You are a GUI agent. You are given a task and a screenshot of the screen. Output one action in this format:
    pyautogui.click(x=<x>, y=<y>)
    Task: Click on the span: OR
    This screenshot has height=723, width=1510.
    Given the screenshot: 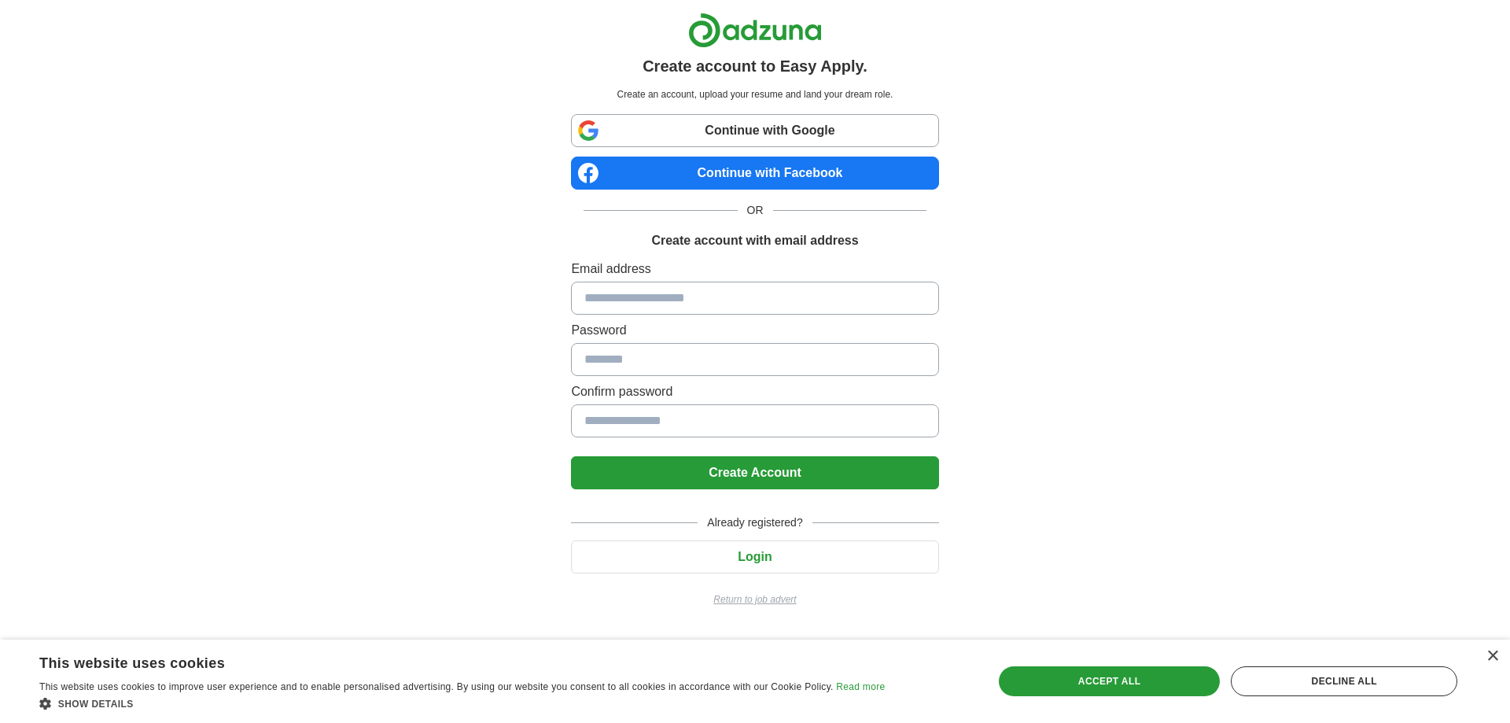 What is the action you would take?
    pyautogui.click(x=755, y=210)
    